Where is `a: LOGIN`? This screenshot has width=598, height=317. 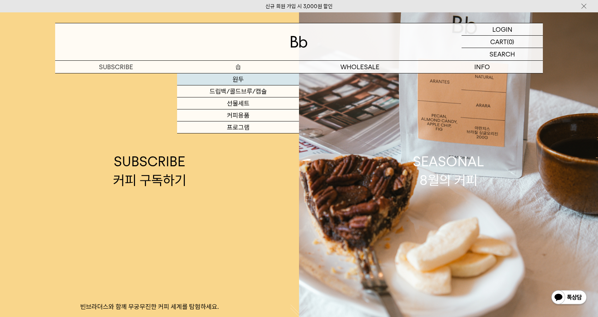
a: LOGIN is located at coordinates (502, 29).